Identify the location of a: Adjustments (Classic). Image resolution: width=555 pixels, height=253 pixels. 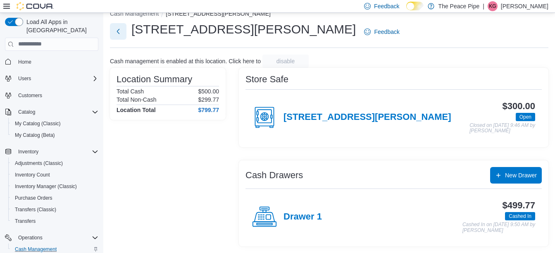
(39, 163).